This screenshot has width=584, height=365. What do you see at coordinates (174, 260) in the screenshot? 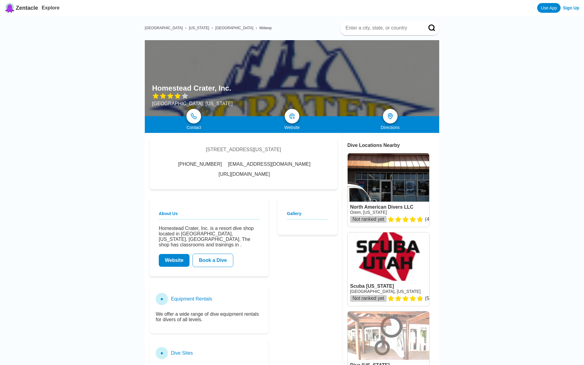
I see `a: Website` at bounding box center [174, 260].